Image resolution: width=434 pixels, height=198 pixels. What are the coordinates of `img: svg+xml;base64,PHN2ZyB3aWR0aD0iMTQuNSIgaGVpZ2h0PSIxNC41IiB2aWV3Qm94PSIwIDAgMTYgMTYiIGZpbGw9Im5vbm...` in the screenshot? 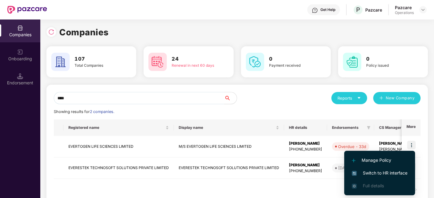 It's located at (20, 76).